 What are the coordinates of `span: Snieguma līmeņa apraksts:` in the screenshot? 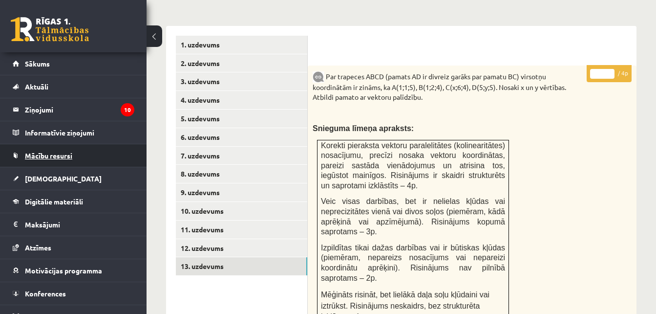 It's located at (363, 128).